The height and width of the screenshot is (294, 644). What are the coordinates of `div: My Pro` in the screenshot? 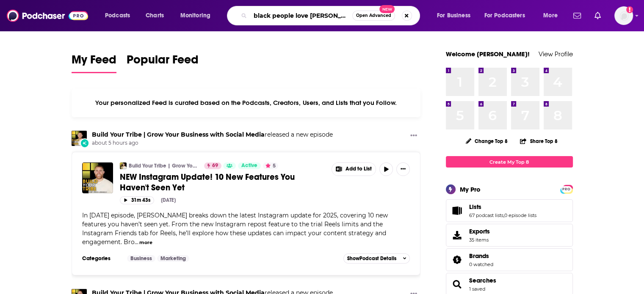 It's located at (470, 189).